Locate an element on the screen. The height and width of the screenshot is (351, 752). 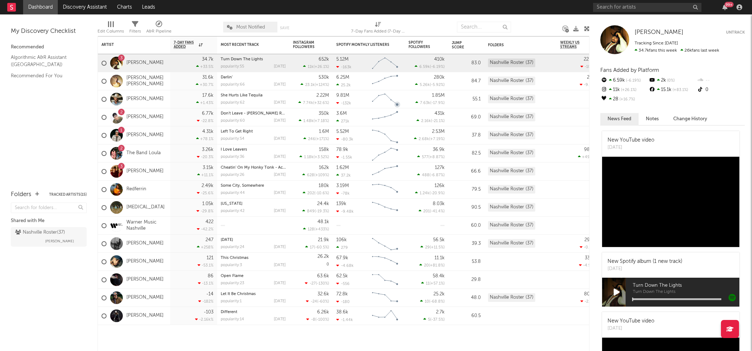
div: +1.43 % is located at coordinates (205, 103).